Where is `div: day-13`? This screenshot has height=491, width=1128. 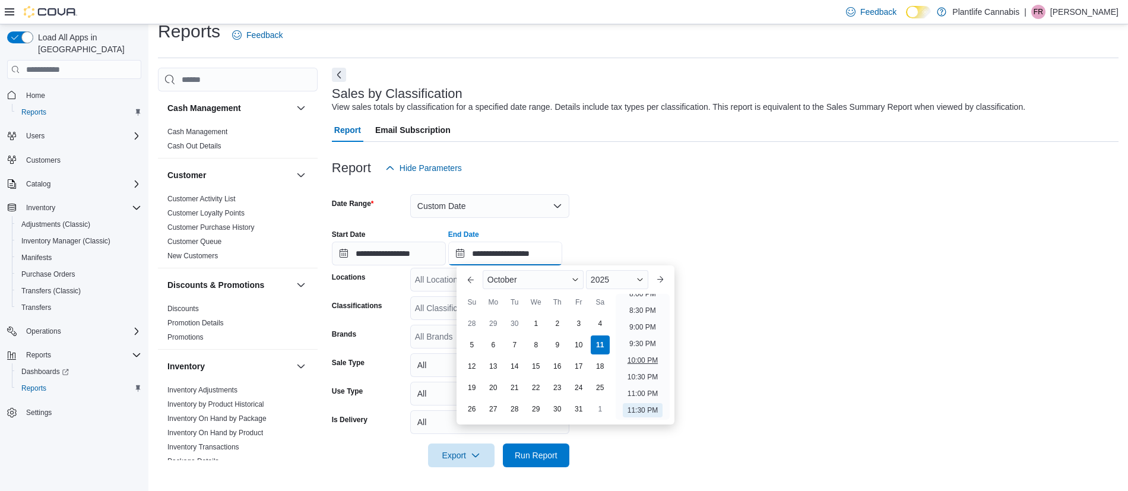
div: day-13 is located at coordinates (493, 366).